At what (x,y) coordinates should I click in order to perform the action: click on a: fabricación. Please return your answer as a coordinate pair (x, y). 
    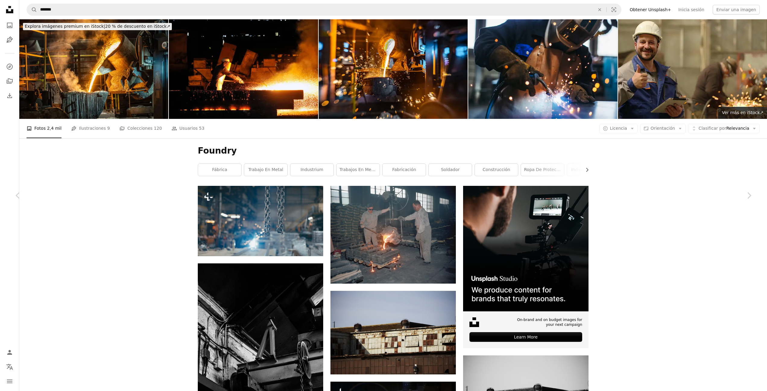
    Looking at the image, I should click on (404, 170).